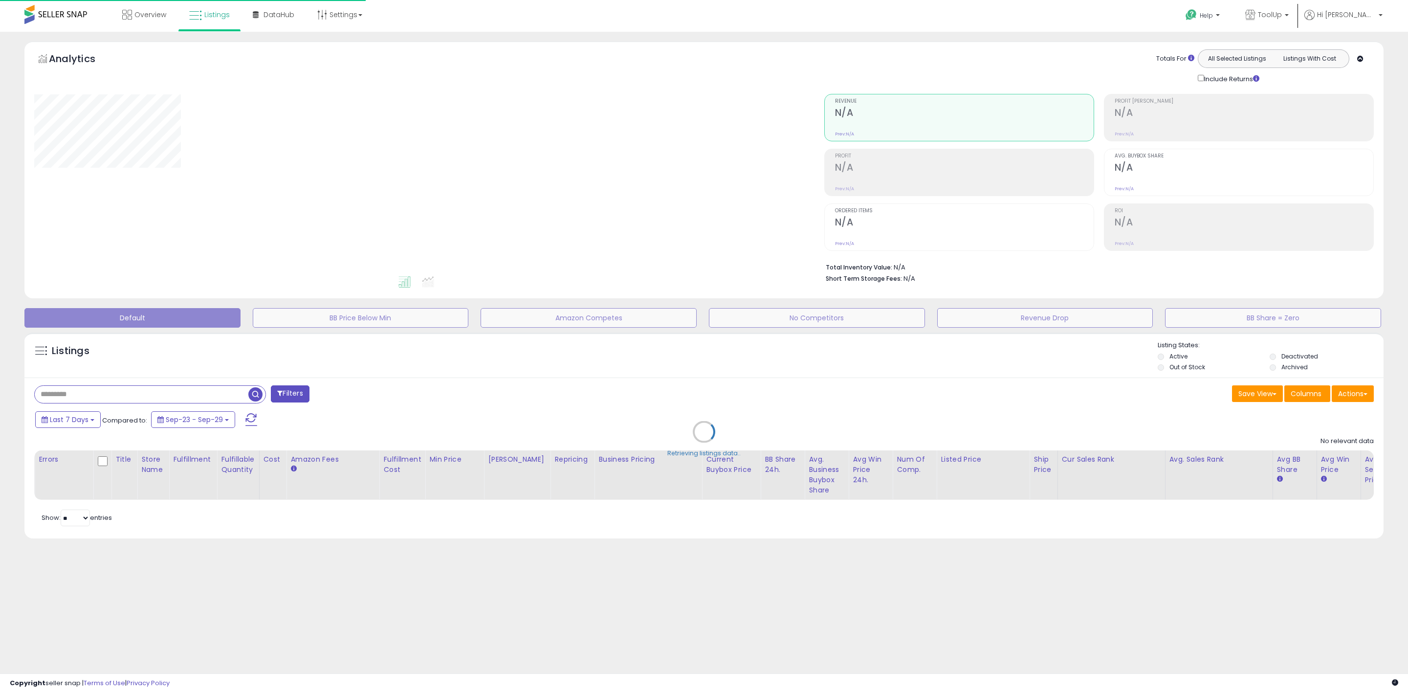 The image size is (1408, 693). Describe the element at coordinates (909, 278) in the screenshot. I see `span: N/A` at that location.